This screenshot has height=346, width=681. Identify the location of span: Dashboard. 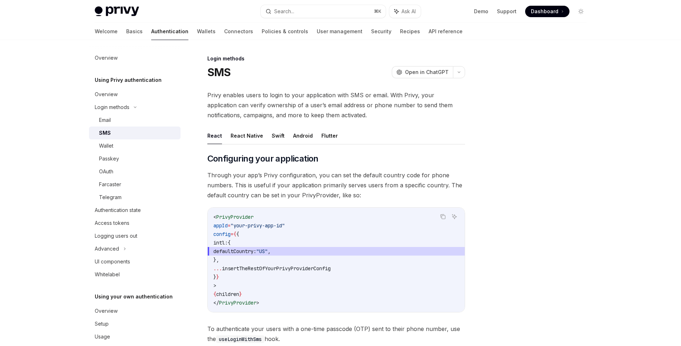
(545, 11).